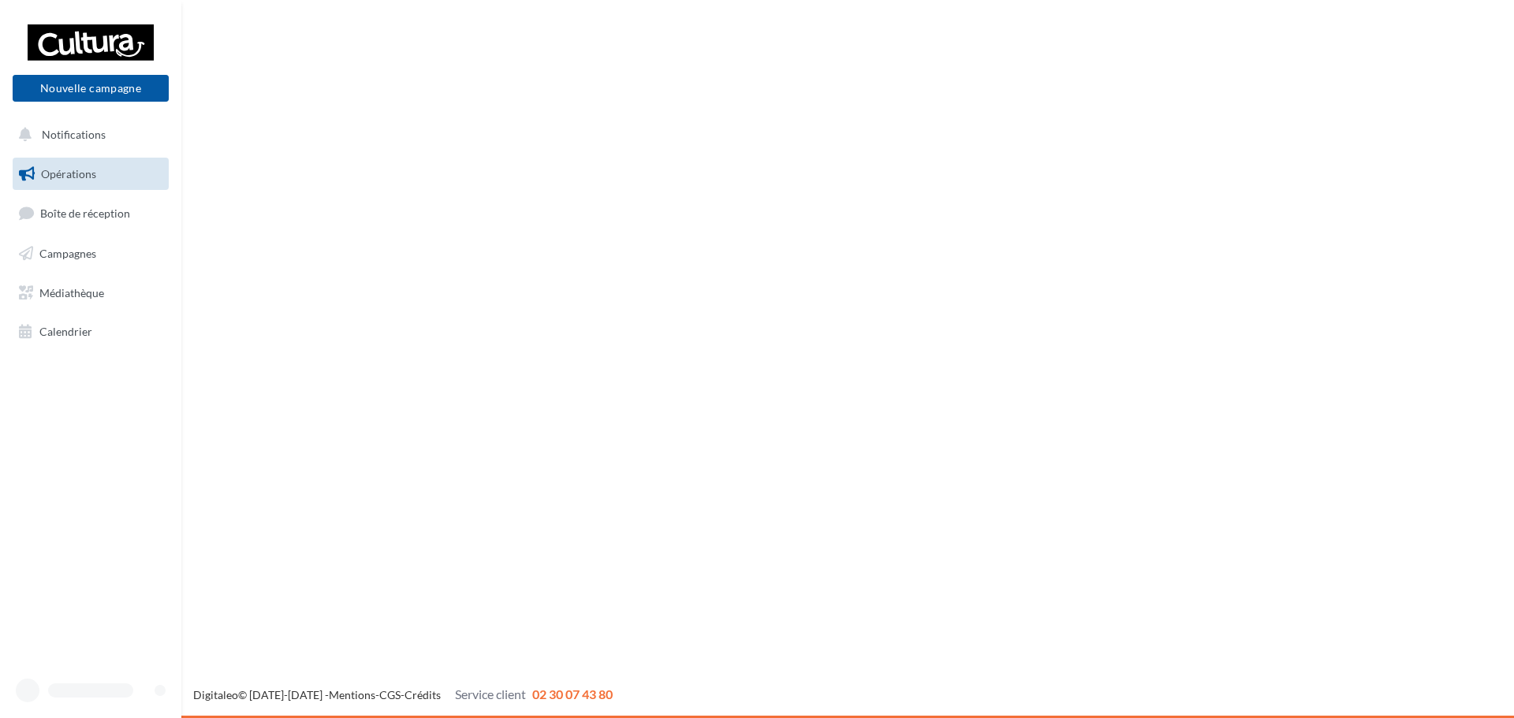  I want to click on span: 02 30 07 43 80, so click(572, 694).